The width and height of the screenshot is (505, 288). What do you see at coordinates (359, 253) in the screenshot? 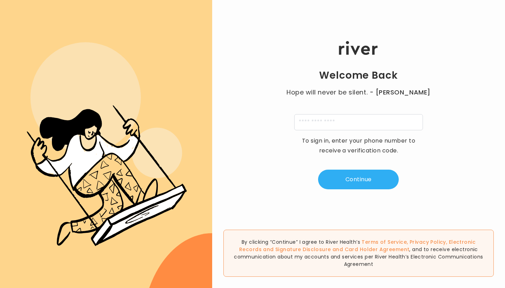
I see `div: By clicking “Continue” I agree to River Health’s` at bounding box center [359, 253].